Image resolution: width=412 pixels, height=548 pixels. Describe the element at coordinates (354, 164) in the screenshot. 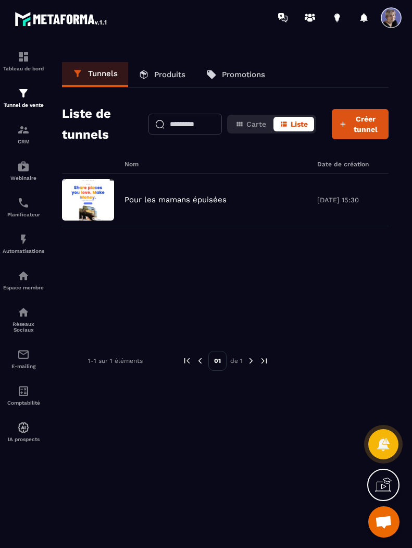

I see `h6: Date de création` at that location.